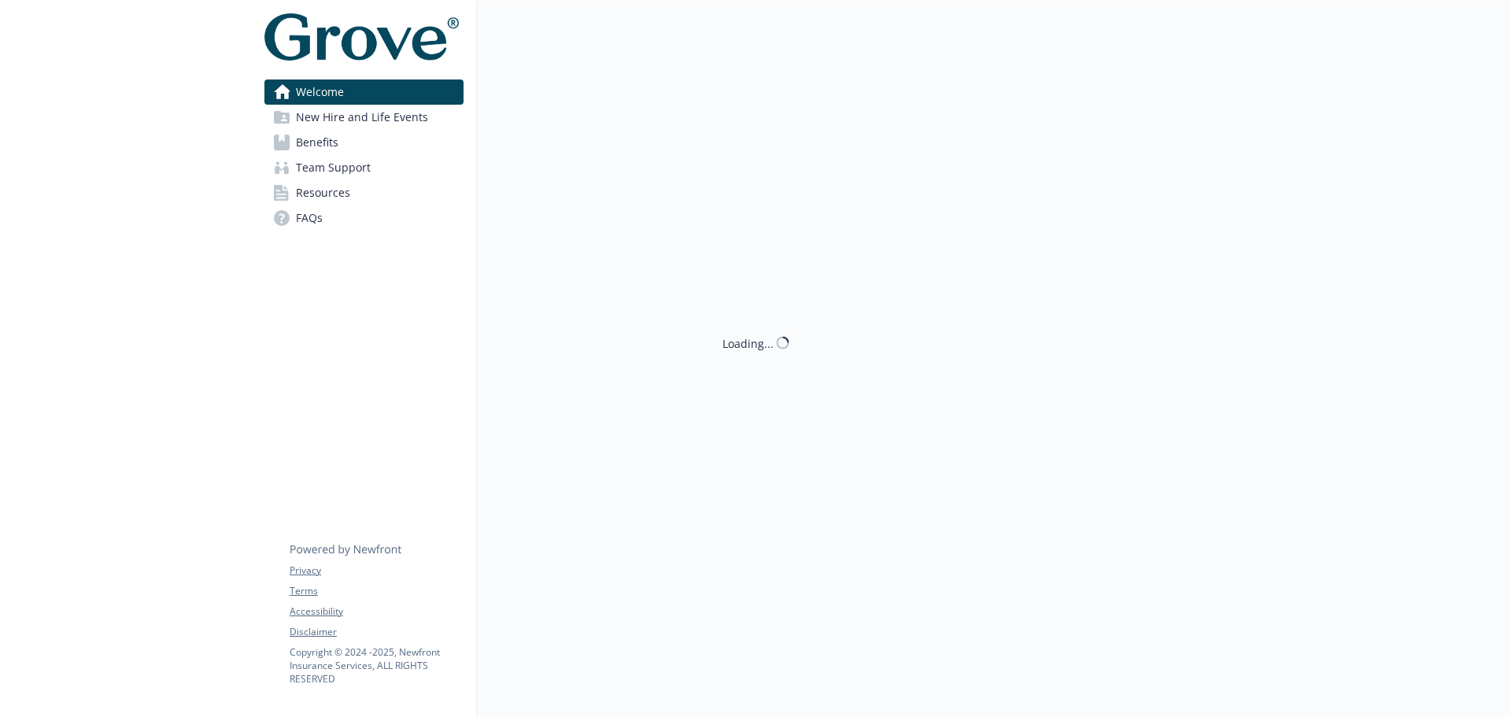 The width and height of the screenshot is (1511, 717). Describe the element at coordinates (364, 142) in the screenshot. I see `a: Benefits` at that location.